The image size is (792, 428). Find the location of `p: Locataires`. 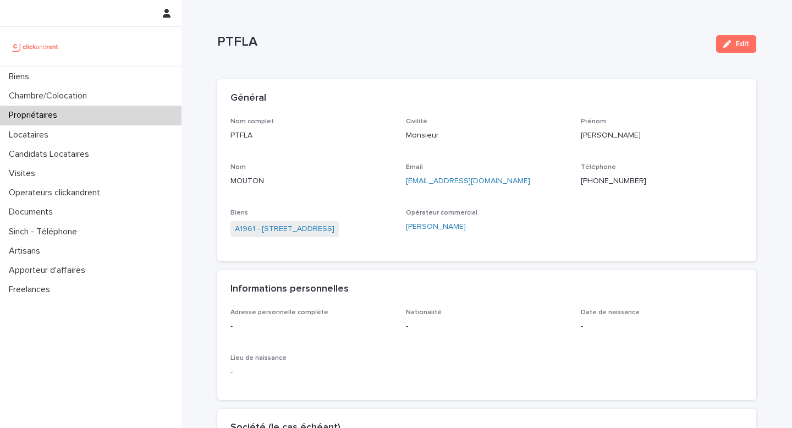

p: Locataires is located at coordinates (31, 135).